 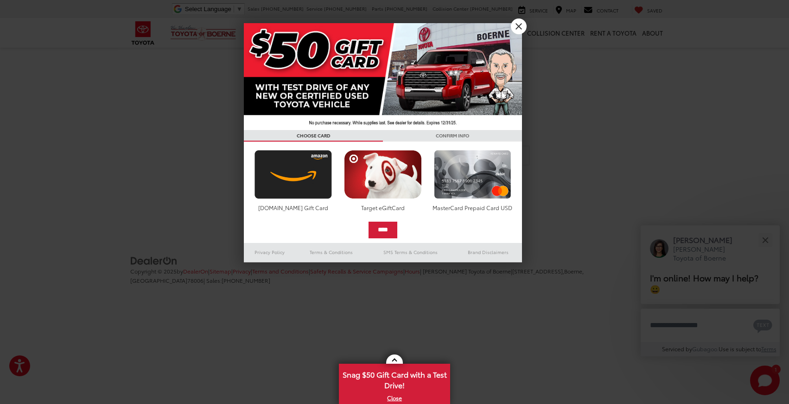 I want to click on div: Target eGiftCard, so click(x=382, y=208).